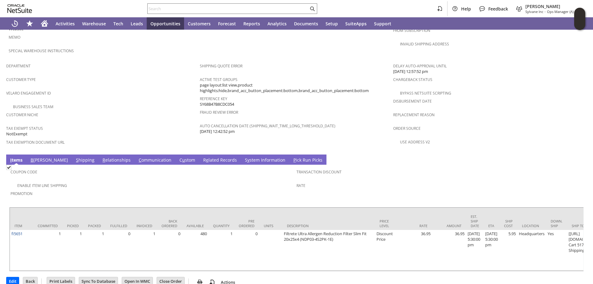 Image resolution: width=593 pixels, height=284 pixels. Describe the element at coordinates (104, 160) in the screenshot. I see `span: R` at that location.